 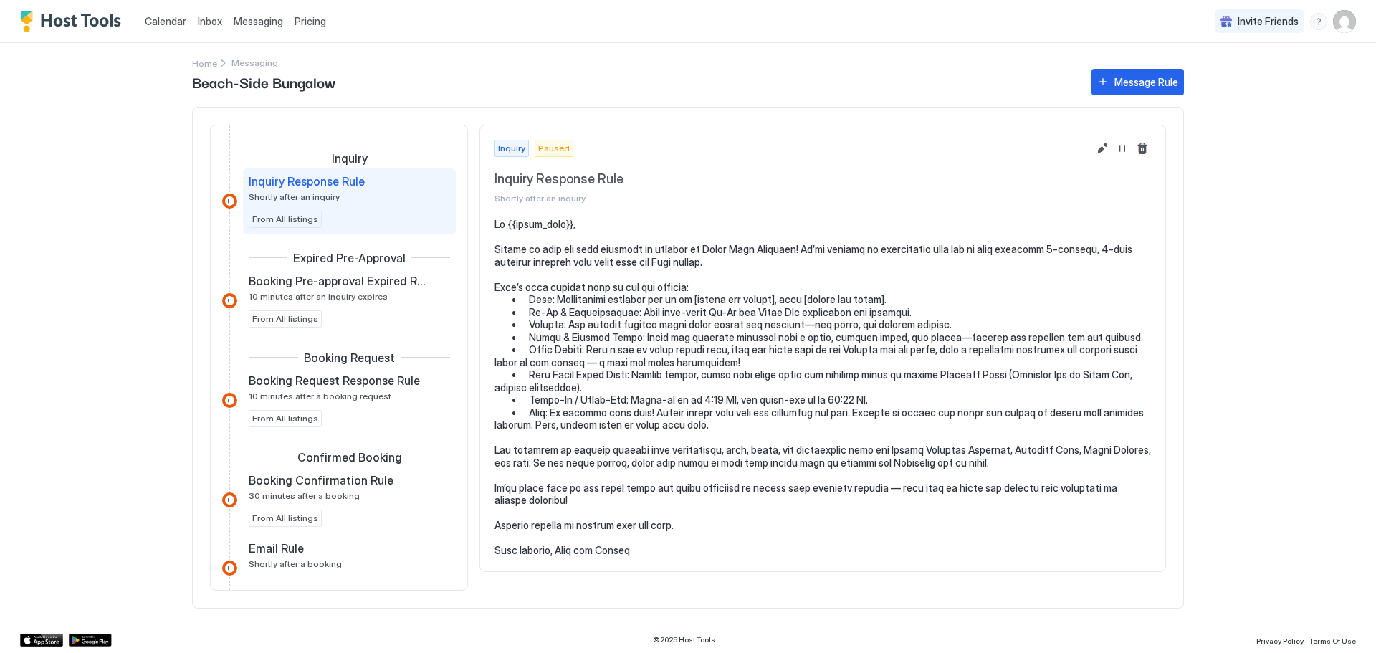 What do you see at coordinates (74, 21) in the screenshot?
I see `a: Host Tools Logo` at bounding box center [74, 21].